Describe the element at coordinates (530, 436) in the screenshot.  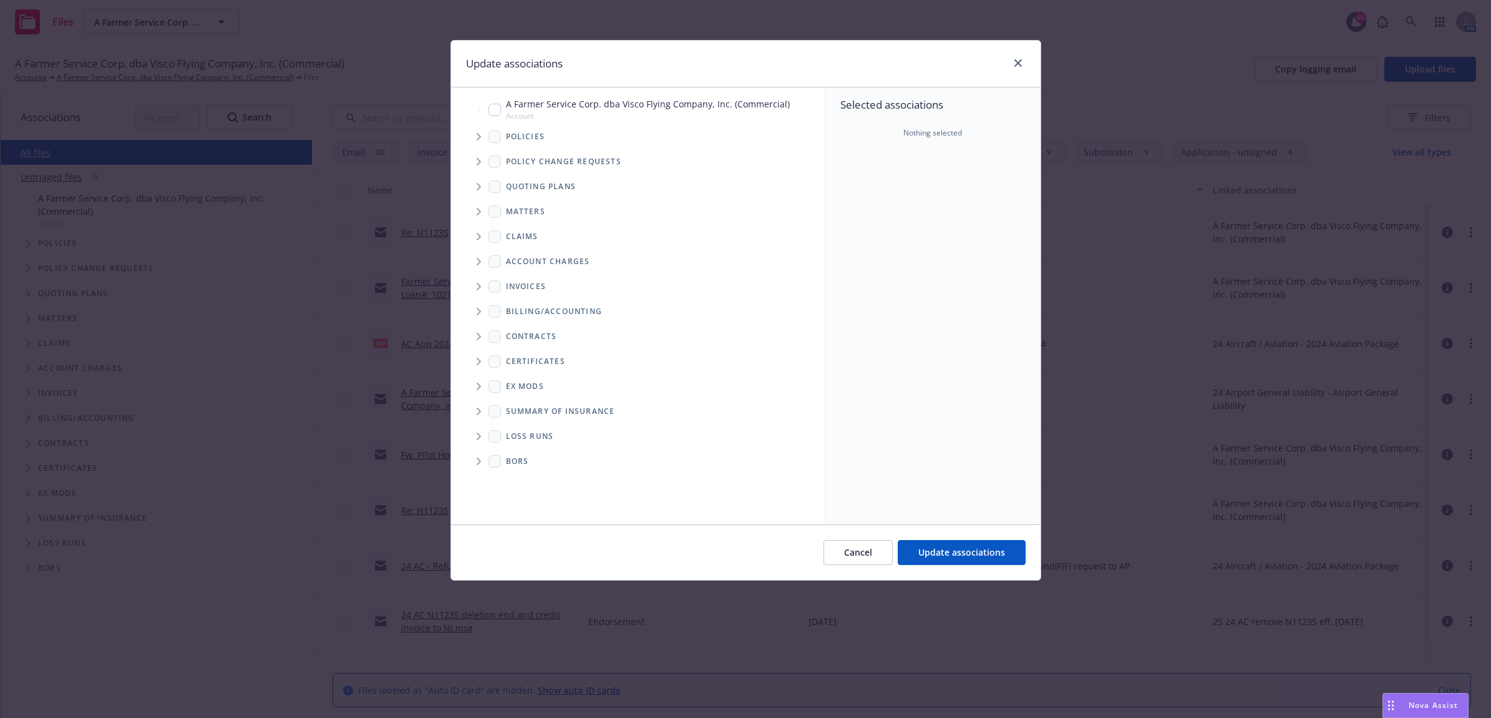
I see `span: Loss Runs` at that location.